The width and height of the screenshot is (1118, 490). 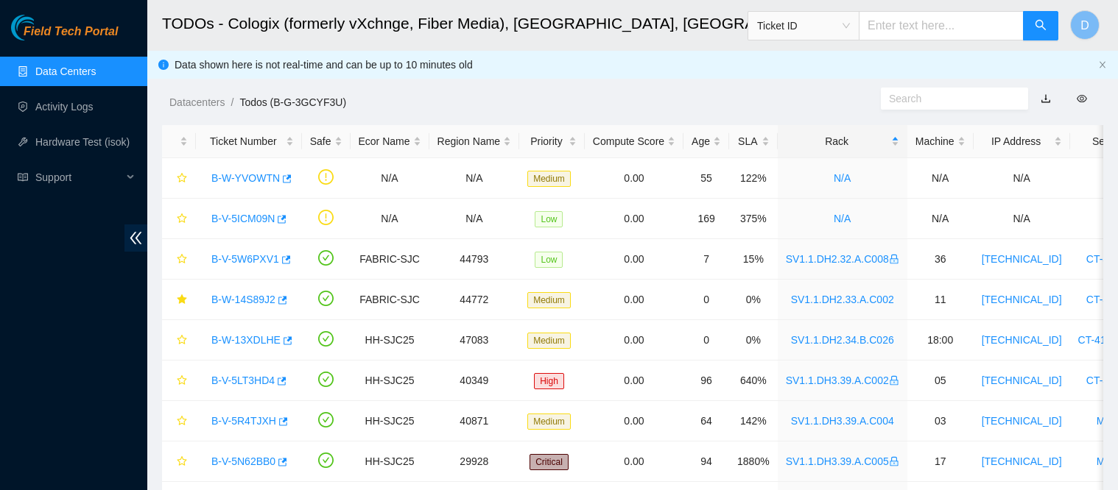 I want to click on a: SV1.1.DH2.32.A.C008lock, so click(x=842, y=259).